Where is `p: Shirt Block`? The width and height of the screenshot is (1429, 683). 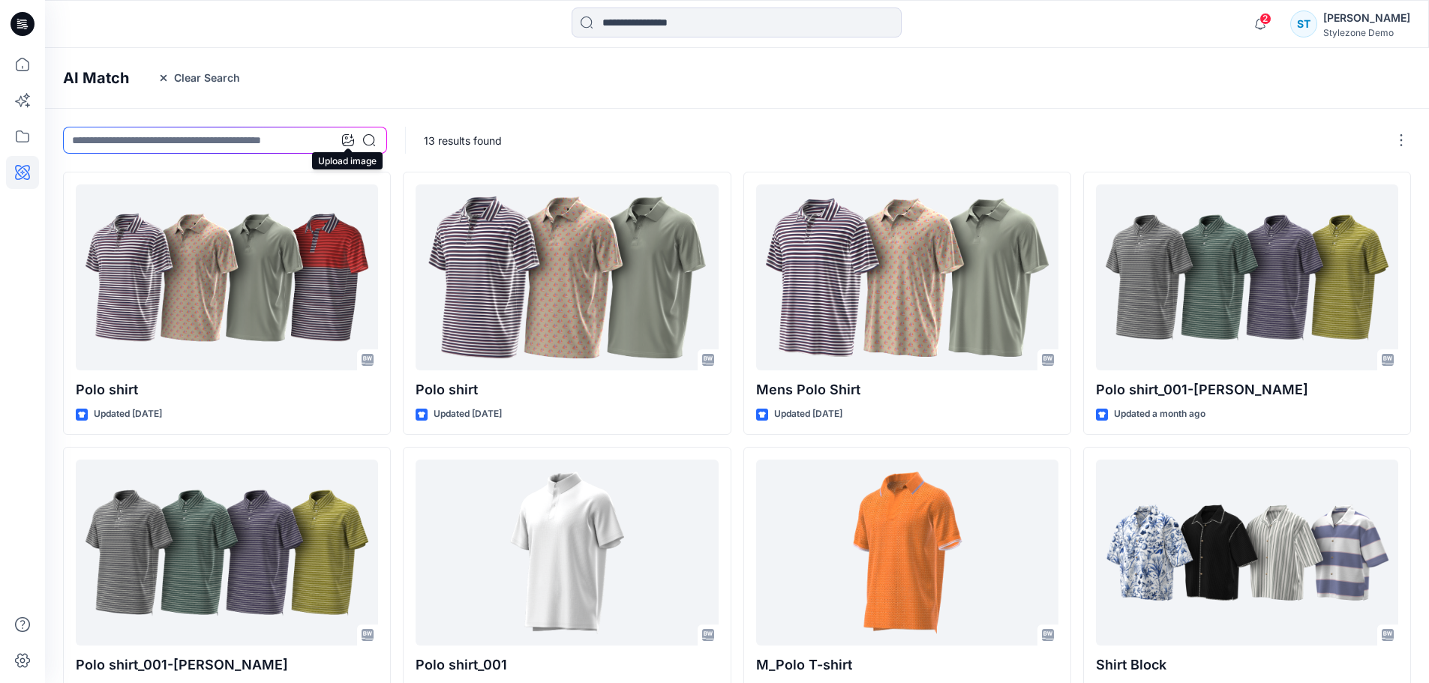 p: Shirt Block is located at coordinates (1246, 665).